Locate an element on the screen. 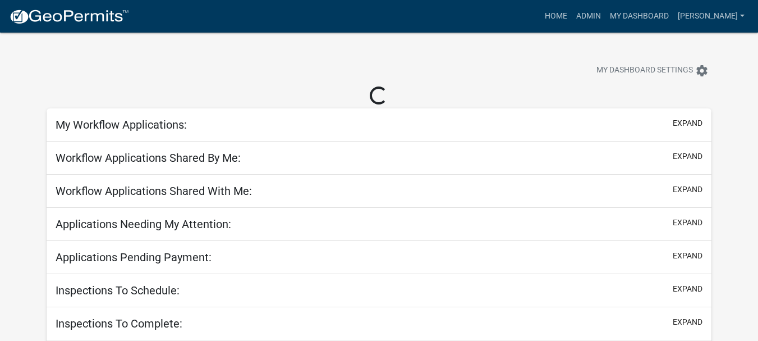 The width and height of the screenshot is (758, 341). span: My Dashboard Settings is located at coordinates (645, 71).